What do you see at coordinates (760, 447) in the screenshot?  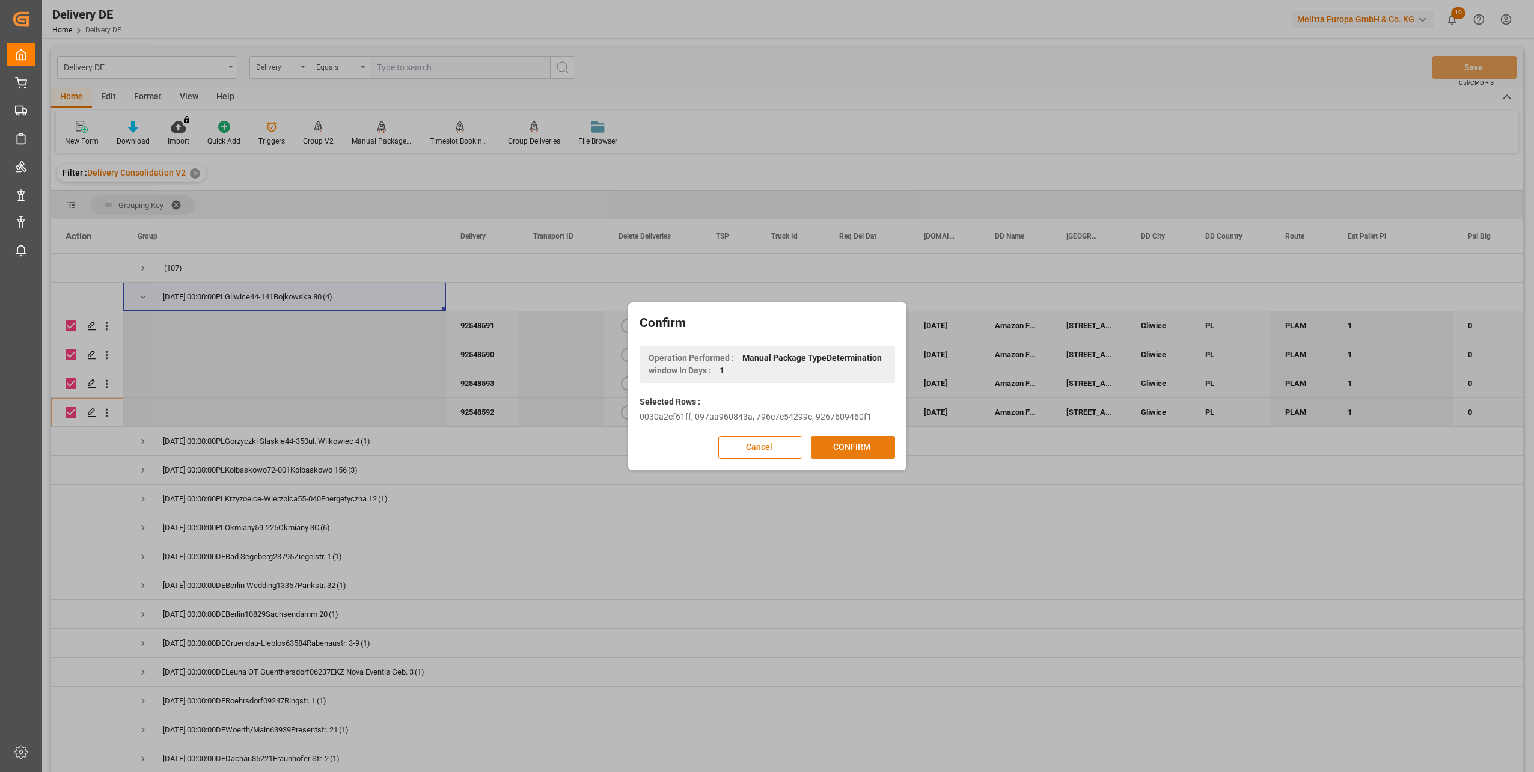 I see `button: Cancel` at bounding box center [760, 447].